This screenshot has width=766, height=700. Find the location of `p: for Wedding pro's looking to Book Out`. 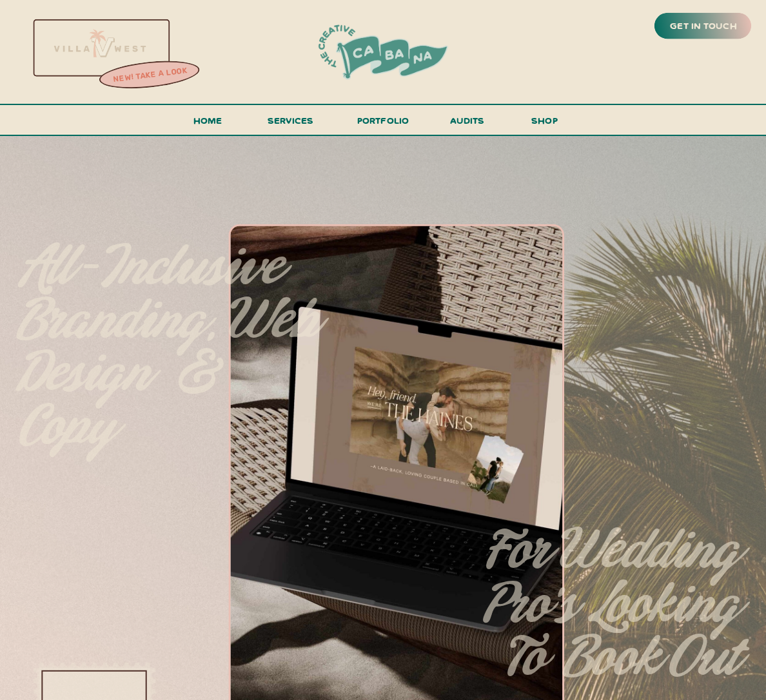

p: for Wedding pro's looking to Book Out is located at coordinates (568, 612).